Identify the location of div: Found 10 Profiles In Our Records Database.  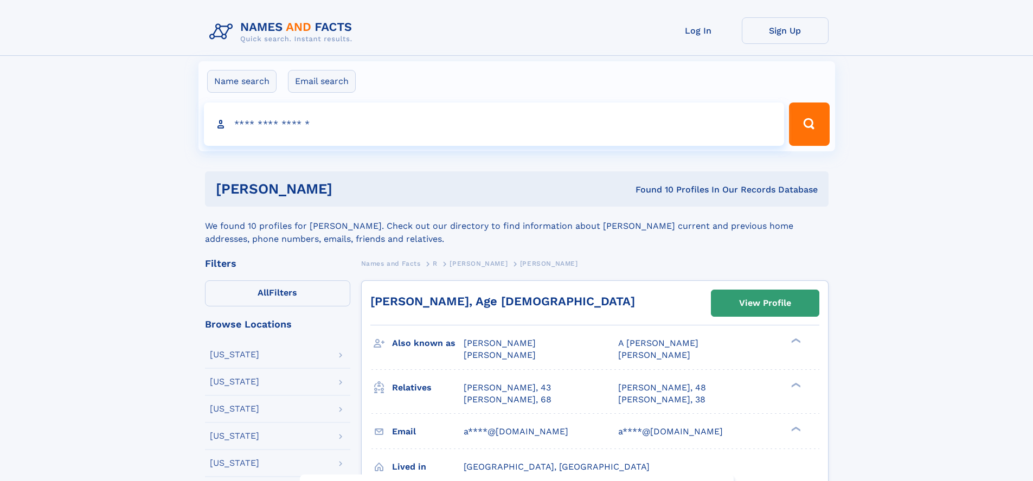
(651, 190).